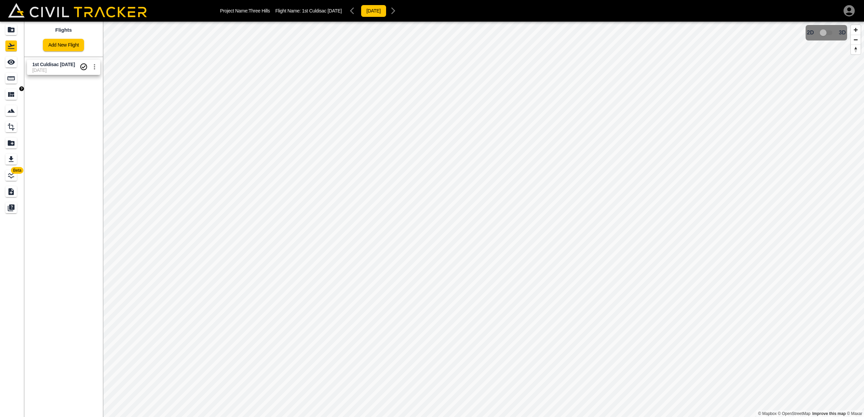 The height and width of the screenshot is (417, 864). I want to click on button: Reset bearing to north, so click(856, 49).